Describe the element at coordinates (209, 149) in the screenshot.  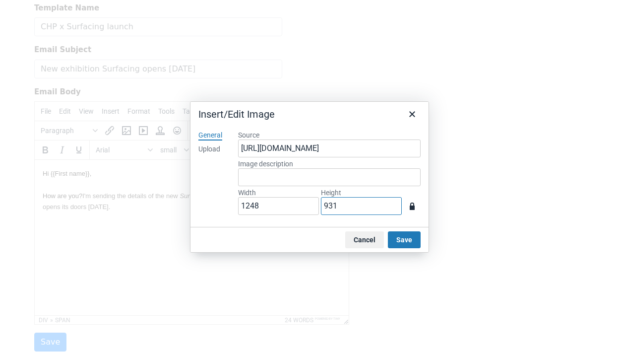
I see `div: Upload` at that location.